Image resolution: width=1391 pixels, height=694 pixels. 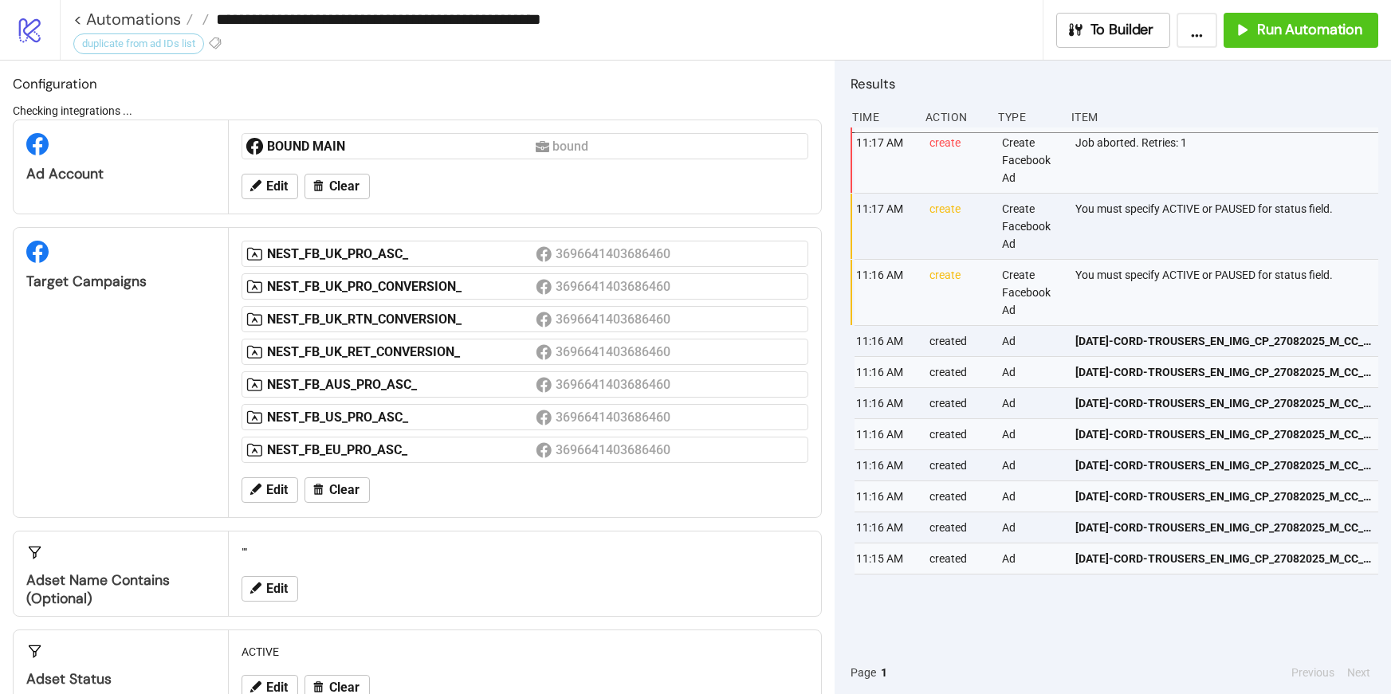 What do you see at coordinates (401, 352) in the screenshot?
I see `div: NEST_FB_UK_RET_CONVERSION_` at bounding box center [401, 352].